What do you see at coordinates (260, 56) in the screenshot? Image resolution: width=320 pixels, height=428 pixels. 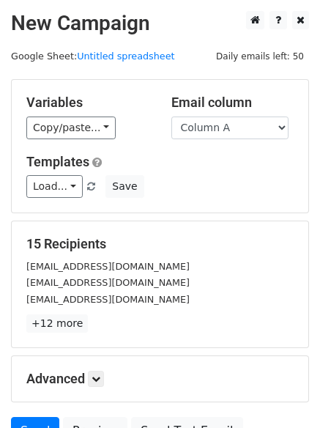 I see `a: Daily emails left: 50` at bounding box center [260, 56].